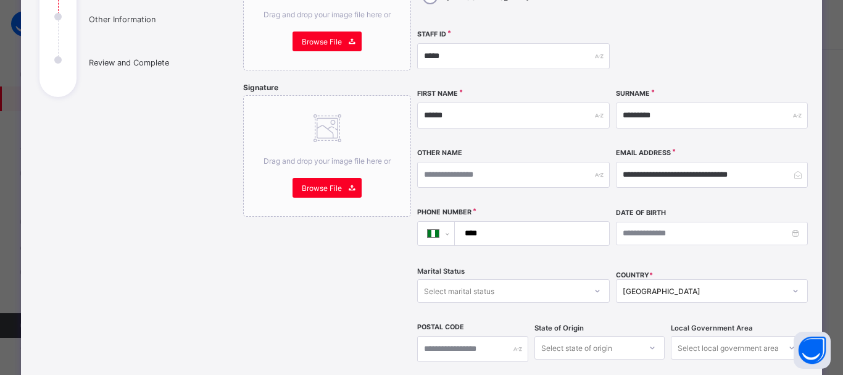  I want to click on label: Surname, so click(633, 93).